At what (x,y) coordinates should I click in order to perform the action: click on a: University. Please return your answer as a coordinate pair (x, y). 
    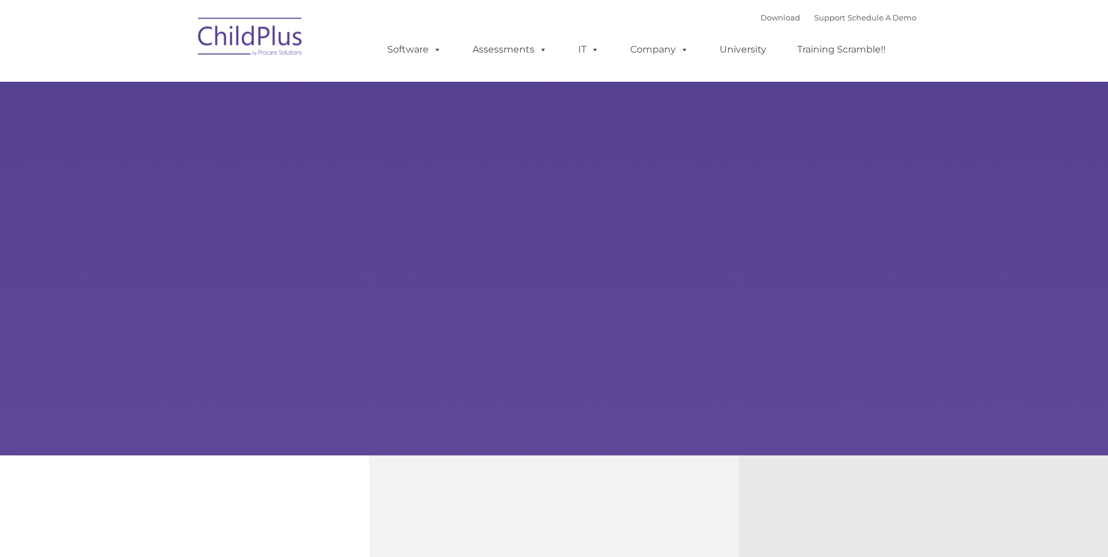
    Looking at the image, I should click on (743, 50).